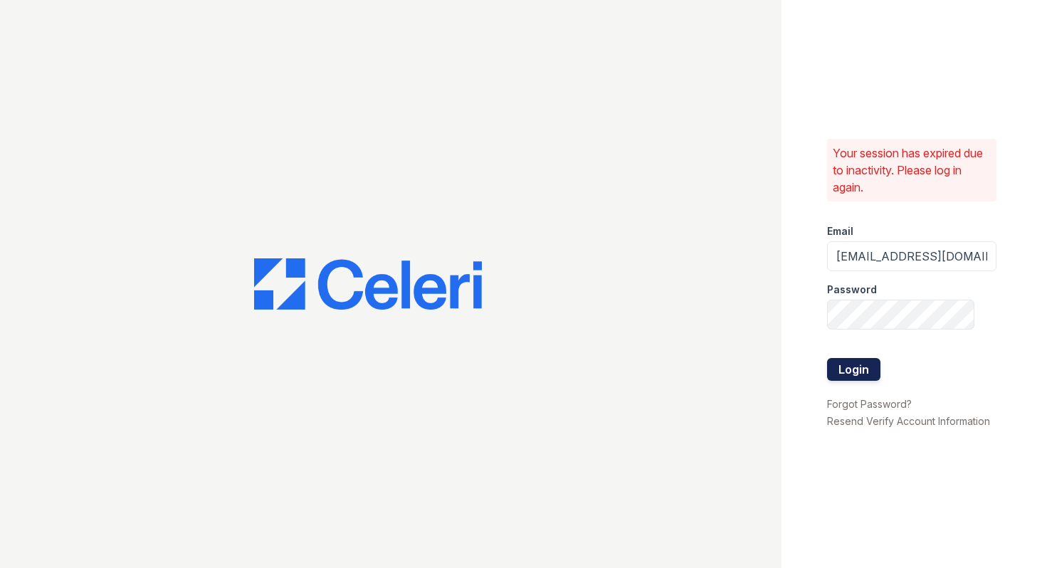 Image resolution: width=1042 pixels, height=568 pixels. What do you see at coordinates (869, 404) in the screenshot?
I see `a: Forgot Password?` at bounding box center [869, 404].